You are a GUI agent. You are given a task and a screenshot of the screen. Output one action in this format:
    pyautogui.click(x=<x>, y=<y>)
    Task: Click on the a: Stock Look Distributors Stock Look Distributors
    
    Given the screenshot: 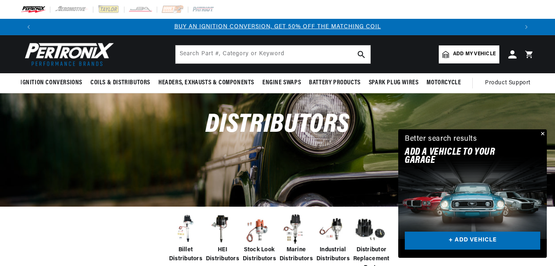 What is the action you would take?
    pyautogui.click(x=259, y=238)
    